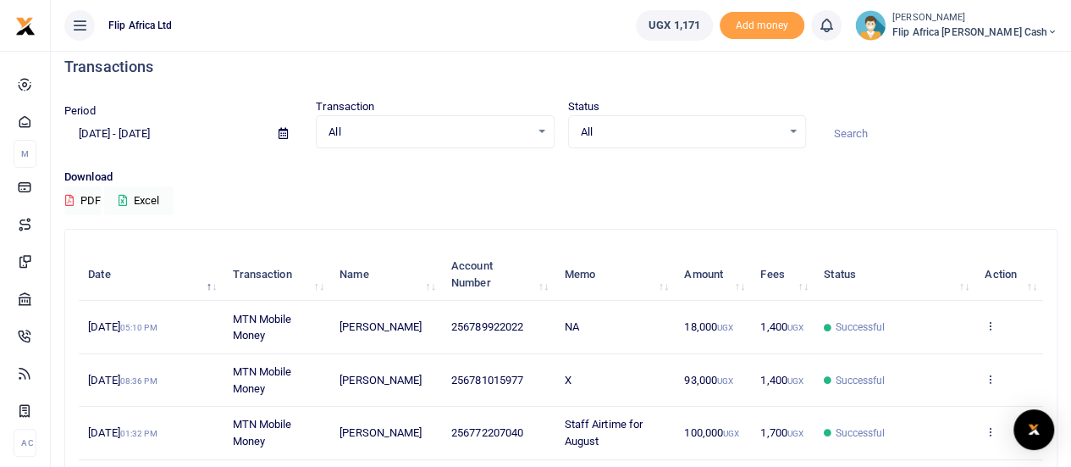 The height and width of the screenshot is (467, 1071). Describe the element at coordinates (674, 25) in the screenshot. I see `span: UGX 1,171` at that location.